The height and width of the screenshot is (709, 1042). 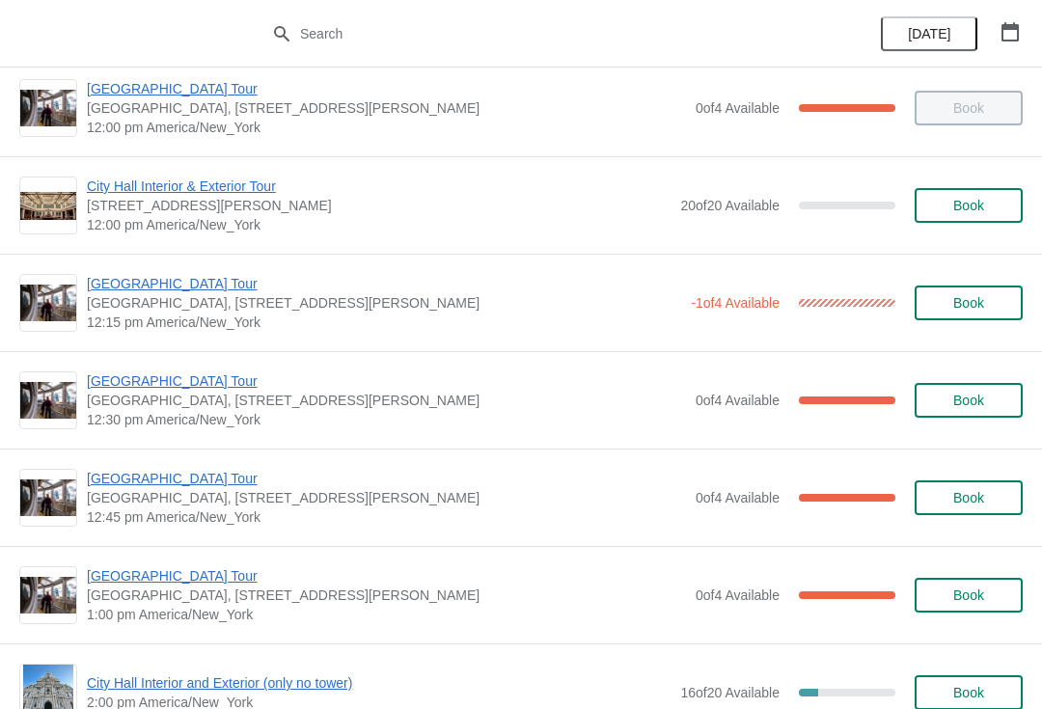 I want to click on span: 1:00 pm America/New_York, so click(x=386, y=615).